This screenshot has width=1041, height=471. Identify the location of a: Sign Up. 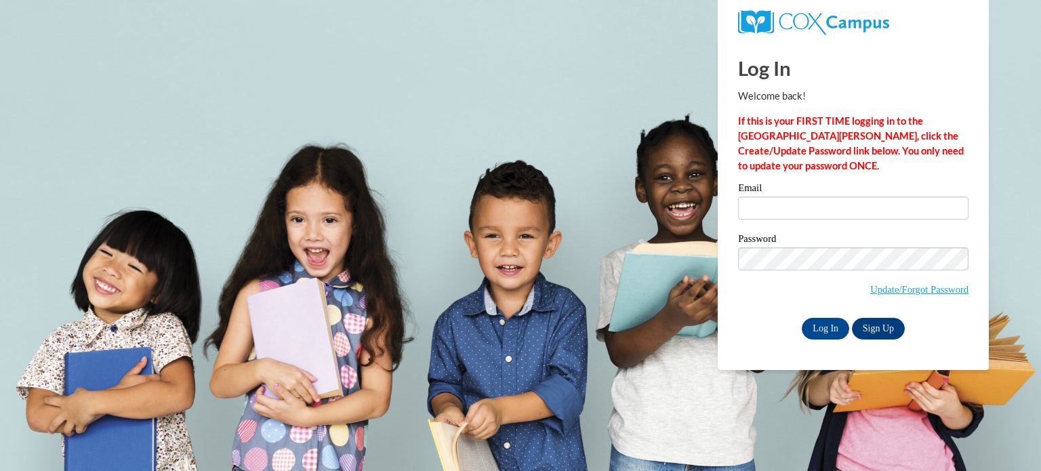
(878, 329).